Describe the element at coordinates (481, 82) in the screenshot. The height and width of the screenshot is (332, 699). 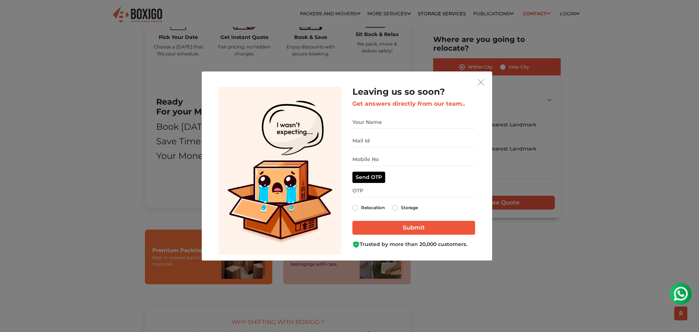
I see `img: exit` at that location.